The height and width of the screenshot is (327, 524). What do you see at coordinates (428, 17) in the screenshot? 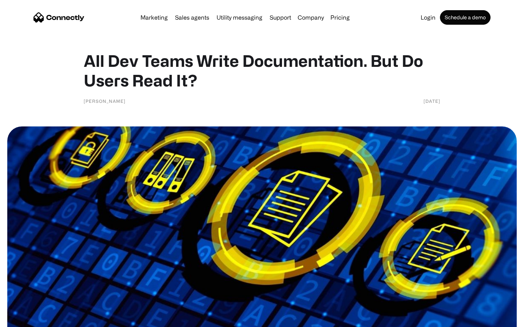
I see `a: Login` at bounding box center [428, 17].